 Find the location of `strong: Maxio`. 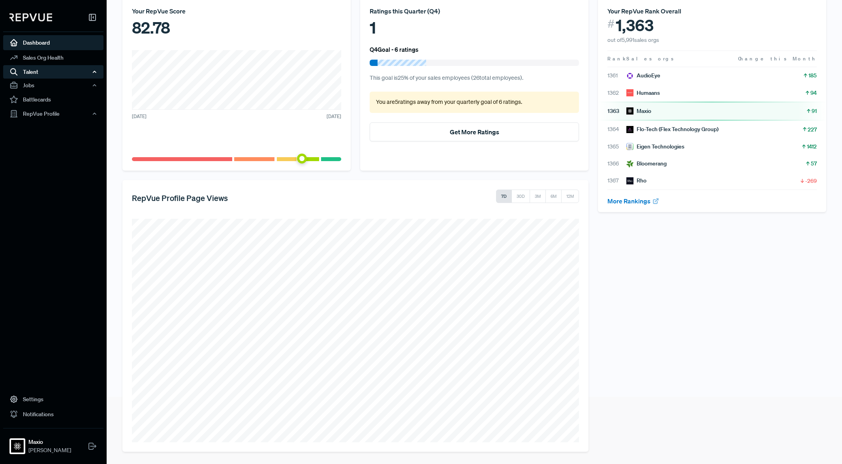

strong: Maxio is located at coordinates (50, 442).